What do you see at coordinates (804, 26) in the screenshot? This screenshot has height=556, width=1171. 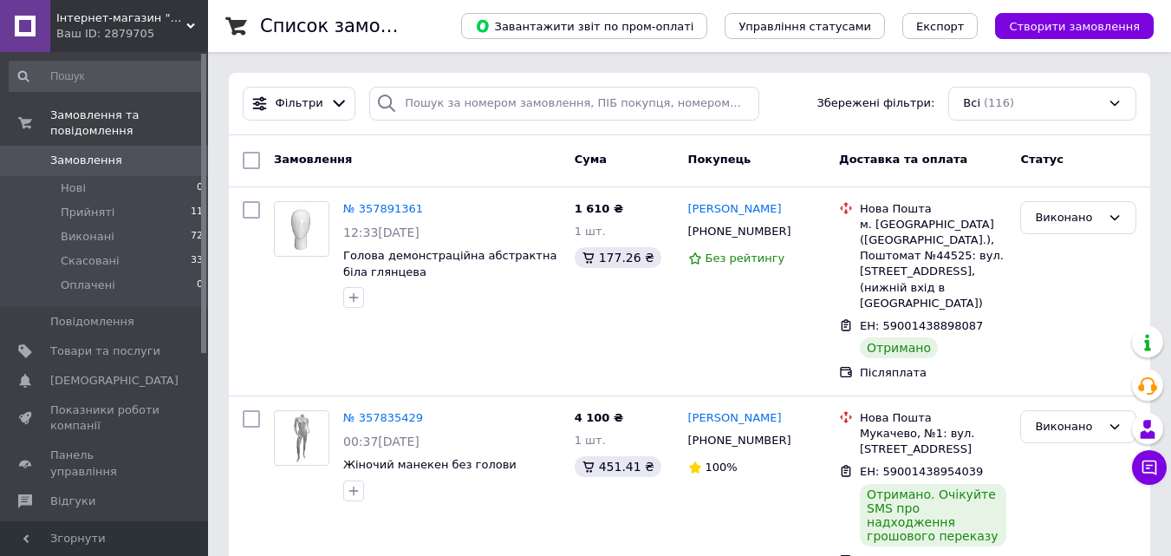 I see `button: Управління статусами` at bounding box center [804, 26].